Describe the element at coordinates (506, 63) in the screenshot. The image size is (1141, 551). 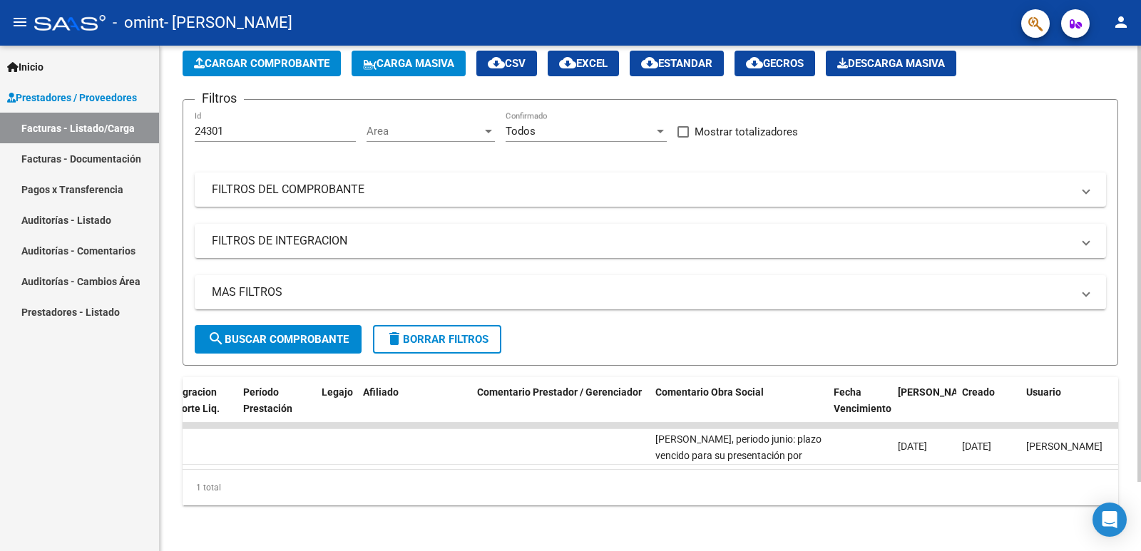
I see `button: CSV` at that location.